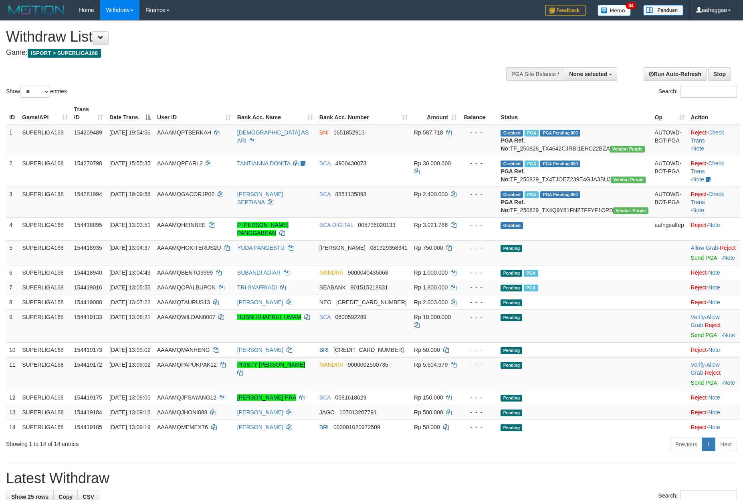 The height and width of the screenshot is (500, 743). I want to click on span: 154418940, so click(88, 273).